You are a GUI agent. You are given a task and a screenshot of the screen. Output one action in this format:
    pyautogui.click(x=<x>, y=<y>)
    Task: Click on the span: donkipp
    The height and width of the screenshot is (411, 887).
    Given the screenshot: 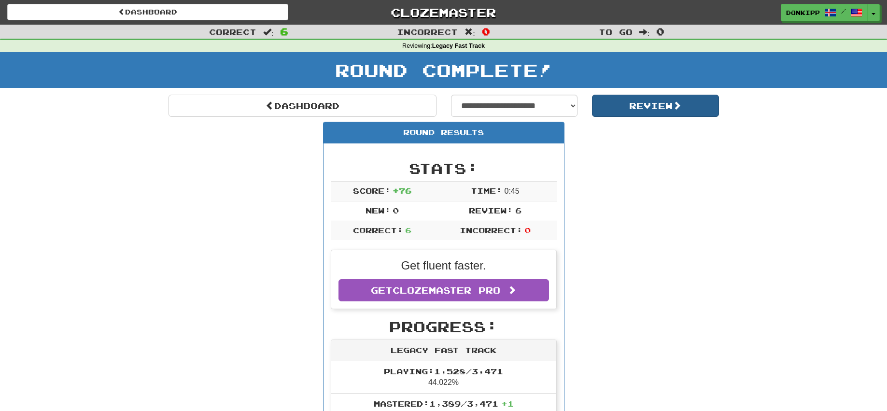 What is the action you would take?
    pyautogui.click(x=803, y=13)
    